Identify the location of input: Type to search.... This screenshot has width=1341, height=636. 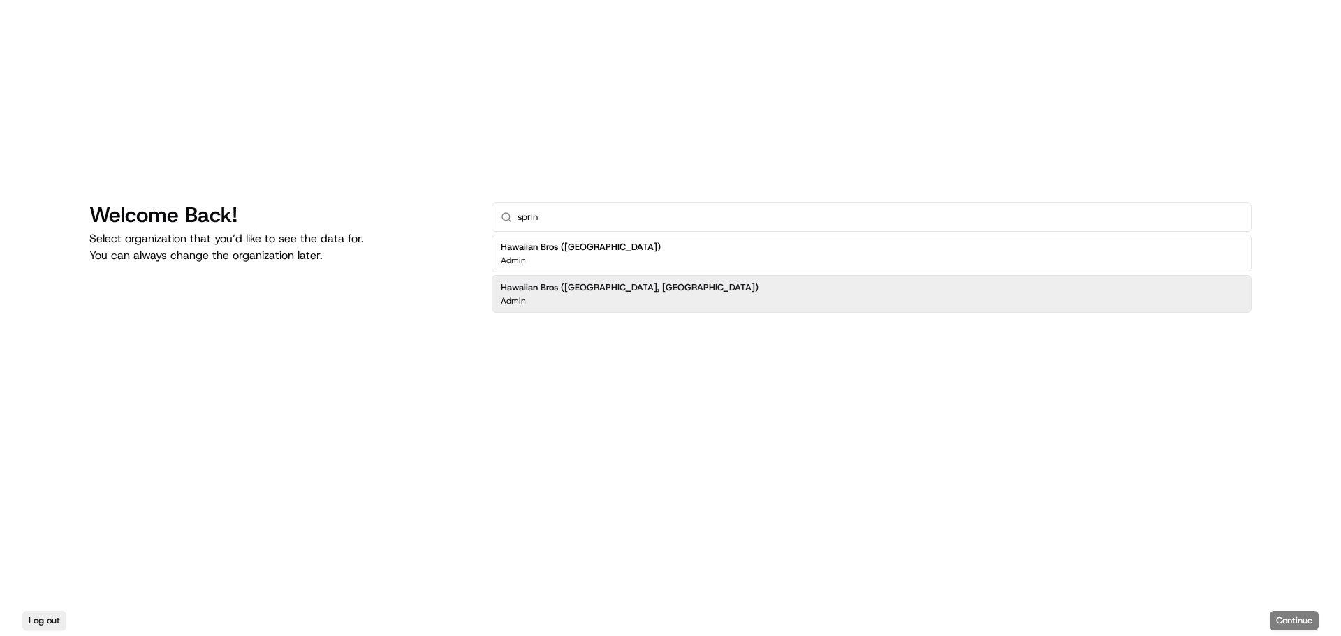
(880, 217).